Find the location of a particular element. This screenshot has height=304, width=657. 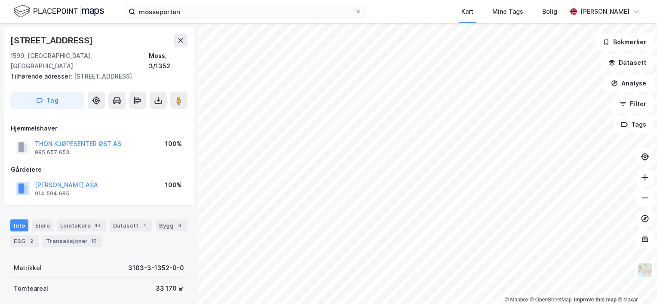

div: Kontrollprogram for chat is located at coordinates (636, 284).